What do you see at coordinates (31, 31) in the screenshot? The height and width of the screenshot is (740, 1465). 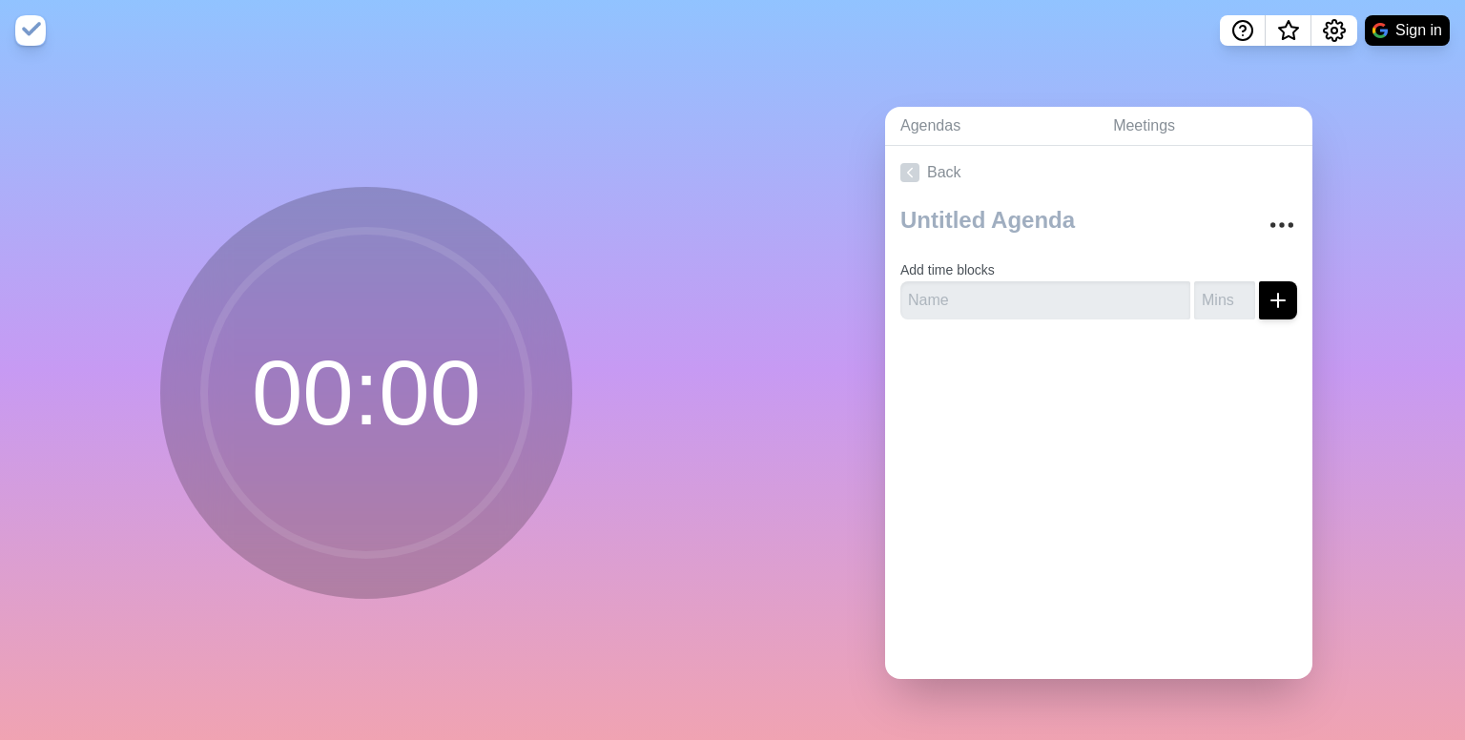 I see `img: timeblocks logo` at bounding box center [31, 31].